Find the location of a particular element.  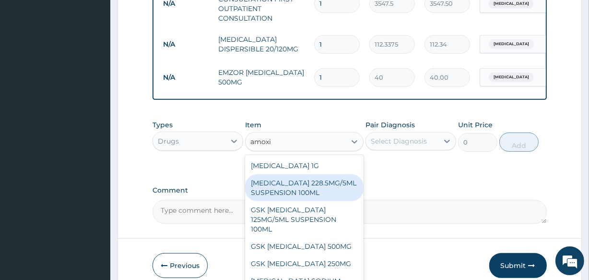

label: Pair Diagnosis is located at coordinates (390, 125).